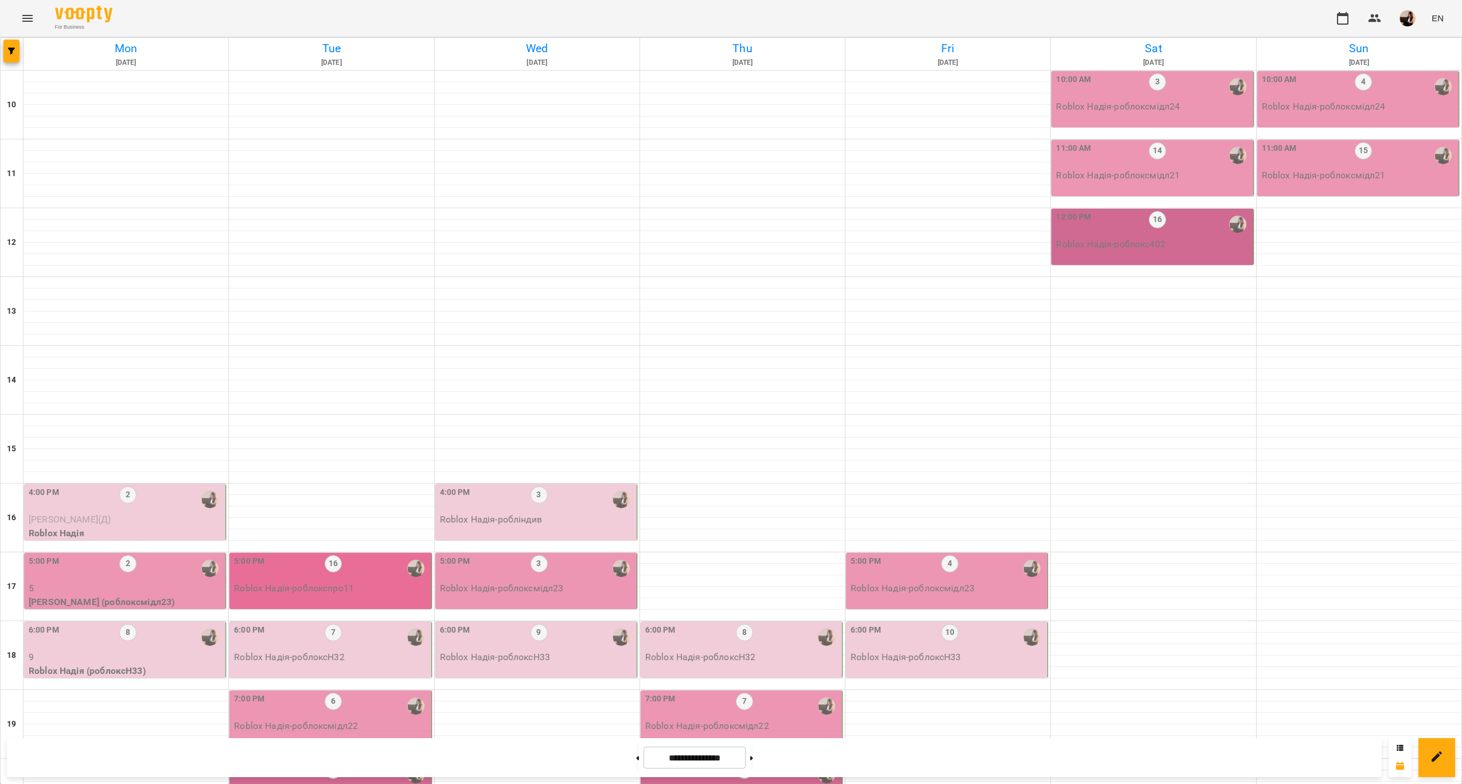 This screenshot has width=1462, height=784. I want to click on p: Roblox Надія (роблоксН33), so click(126, 671).